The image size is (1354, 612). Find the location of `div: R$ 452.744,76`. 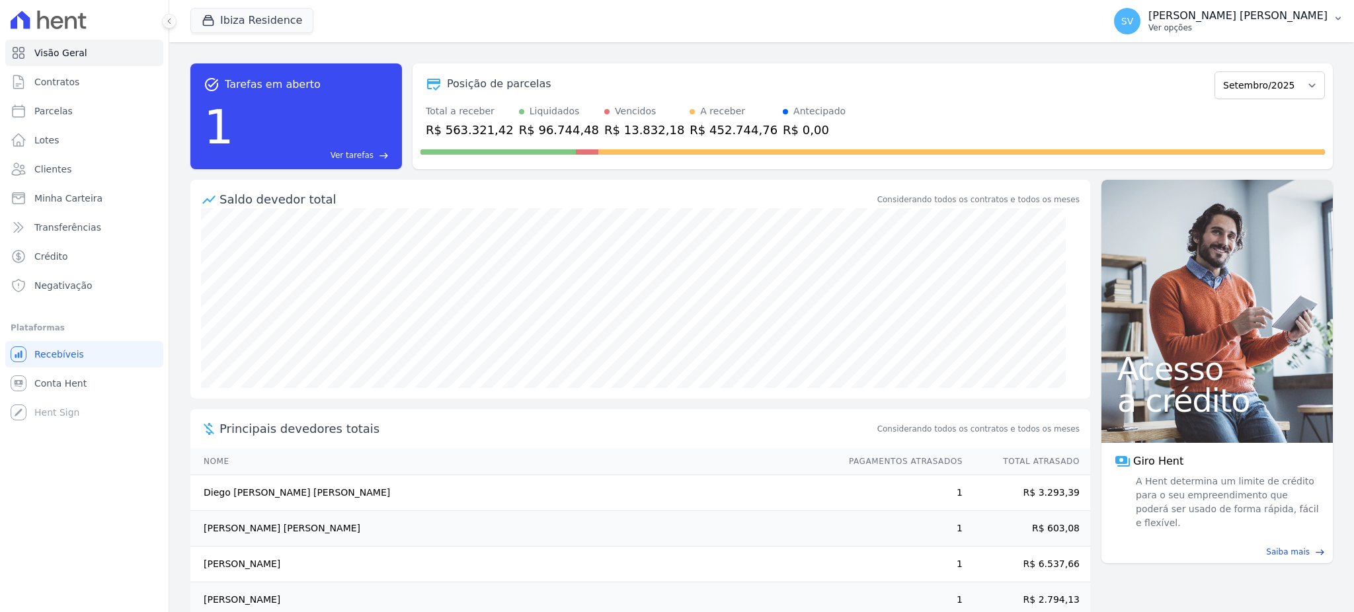

div: R$ 452.744,76 is located at coordinates (733, 130).